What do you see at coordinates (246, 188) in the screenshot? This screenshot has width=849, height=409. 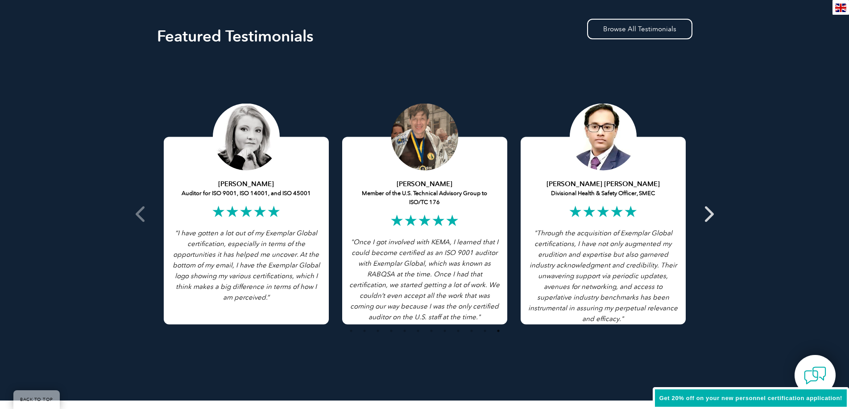 I see `h5: Auditor for ISO 9001, ISO 14001, and ISO 45001` at bounding box center [246, 188].